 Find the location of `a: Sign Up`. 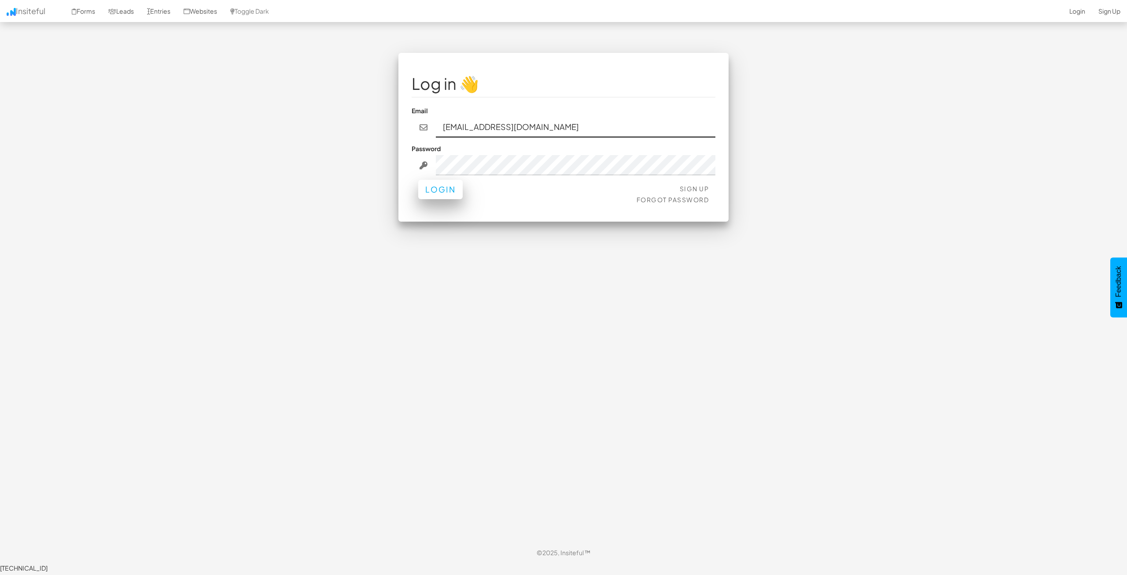

a: Sign Up is located at coordinates (695, 188).